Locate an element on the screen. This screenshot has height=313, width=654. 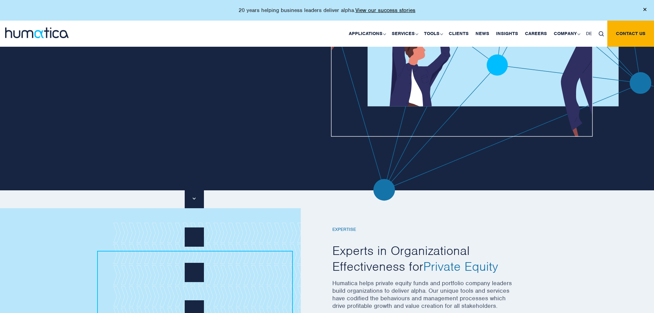
img: logo is located at coordinates (37, 33).